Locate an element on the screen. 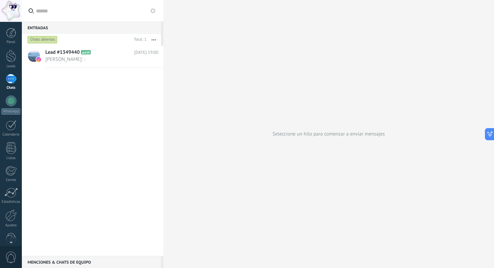  div: Estadísticas is located at coordinates (11, 202).